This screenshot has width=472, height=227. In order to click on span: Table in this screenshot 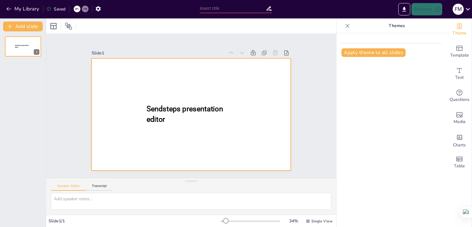, I will do `click(459, 166)`.